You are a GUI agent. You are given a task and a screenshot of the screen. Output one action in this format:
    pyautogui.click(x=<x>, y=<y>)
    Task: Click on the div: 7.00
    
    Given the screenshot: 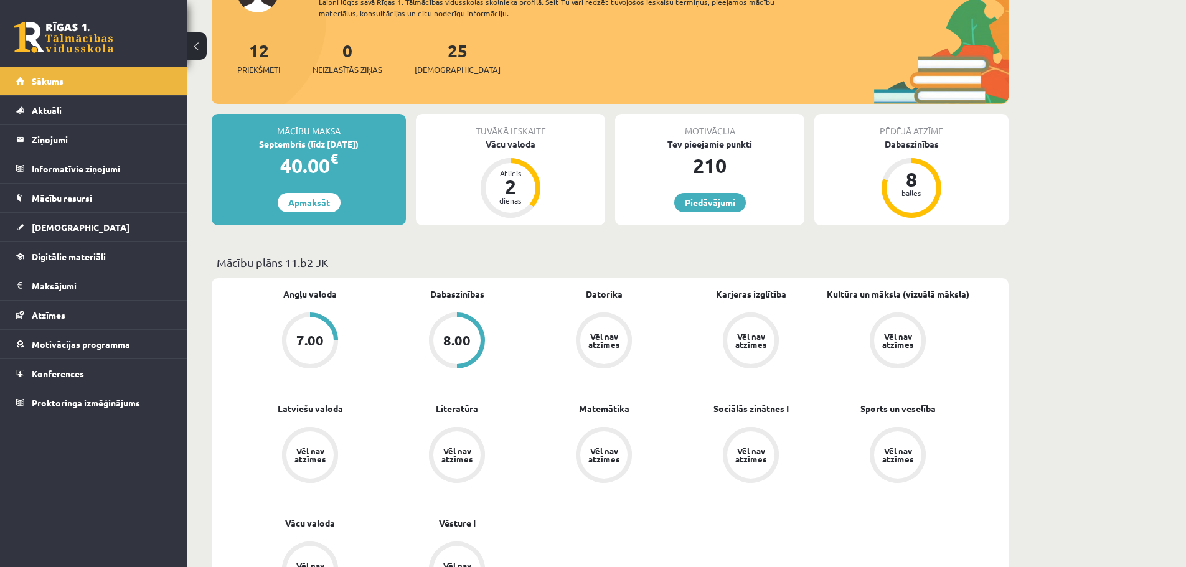 What is the action you would take?
    pyautogui.click(x=310, y=341)
    